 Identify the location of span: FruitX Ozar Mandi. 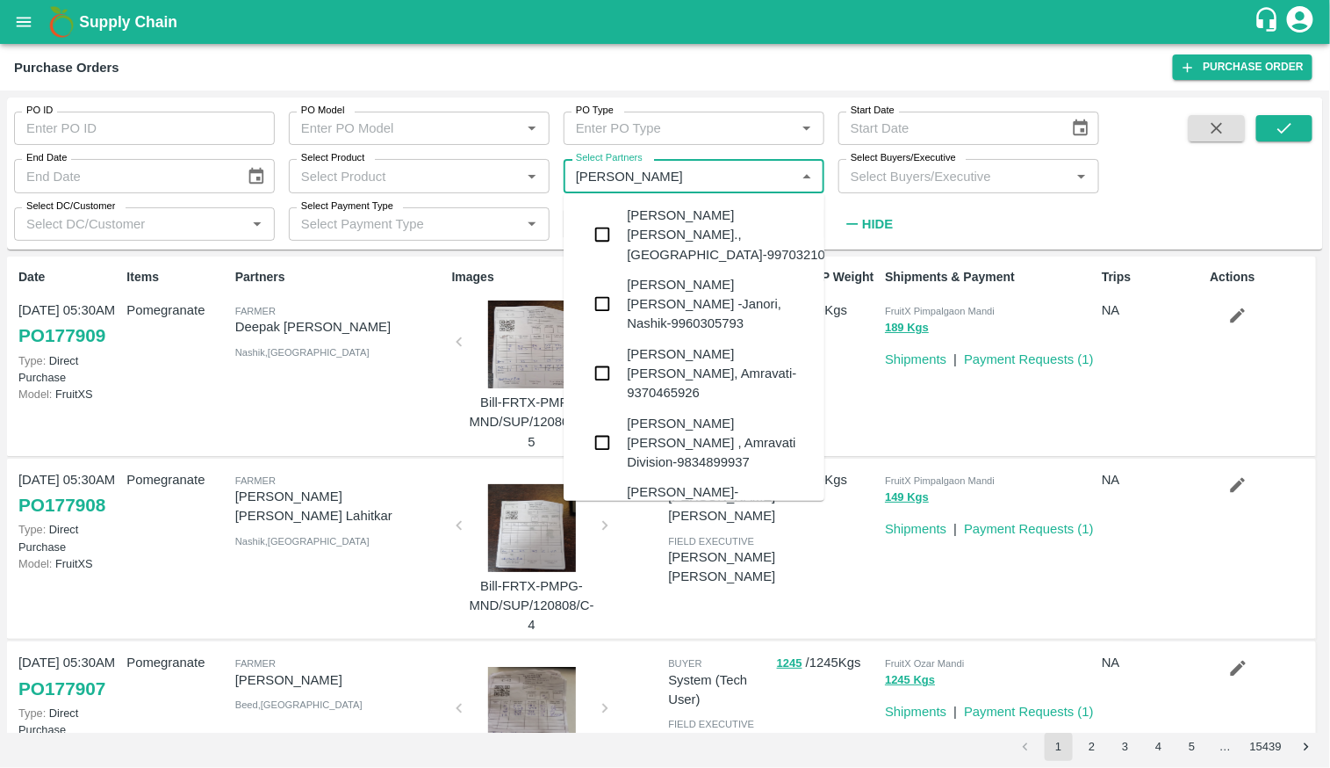
(925, 663).